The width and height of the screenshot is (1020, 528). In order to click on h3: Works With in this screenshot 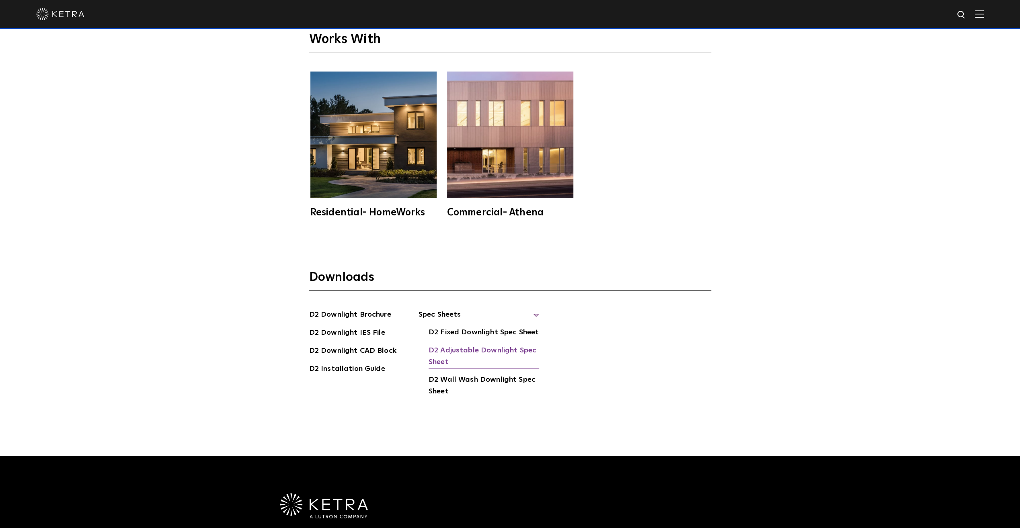, I will do `click(510, 42)`.